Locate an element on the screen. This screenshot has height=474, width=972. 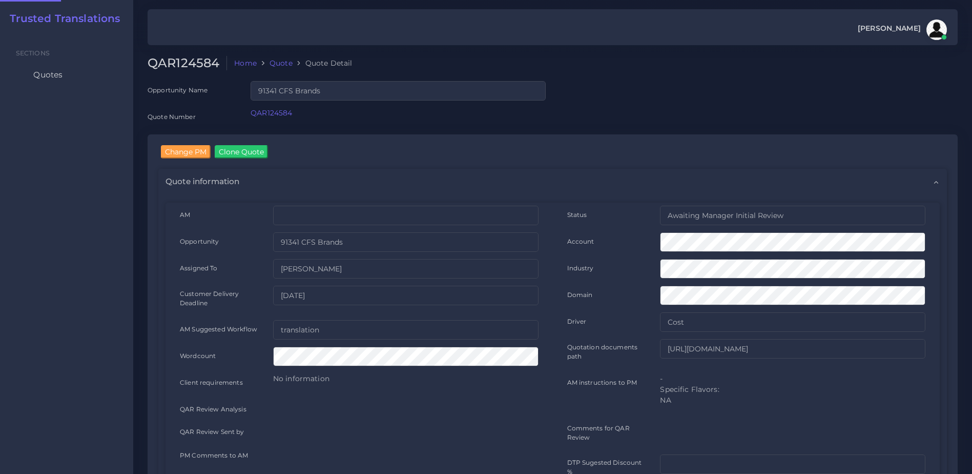
a: Quotes is located at coordinates (67, 75).